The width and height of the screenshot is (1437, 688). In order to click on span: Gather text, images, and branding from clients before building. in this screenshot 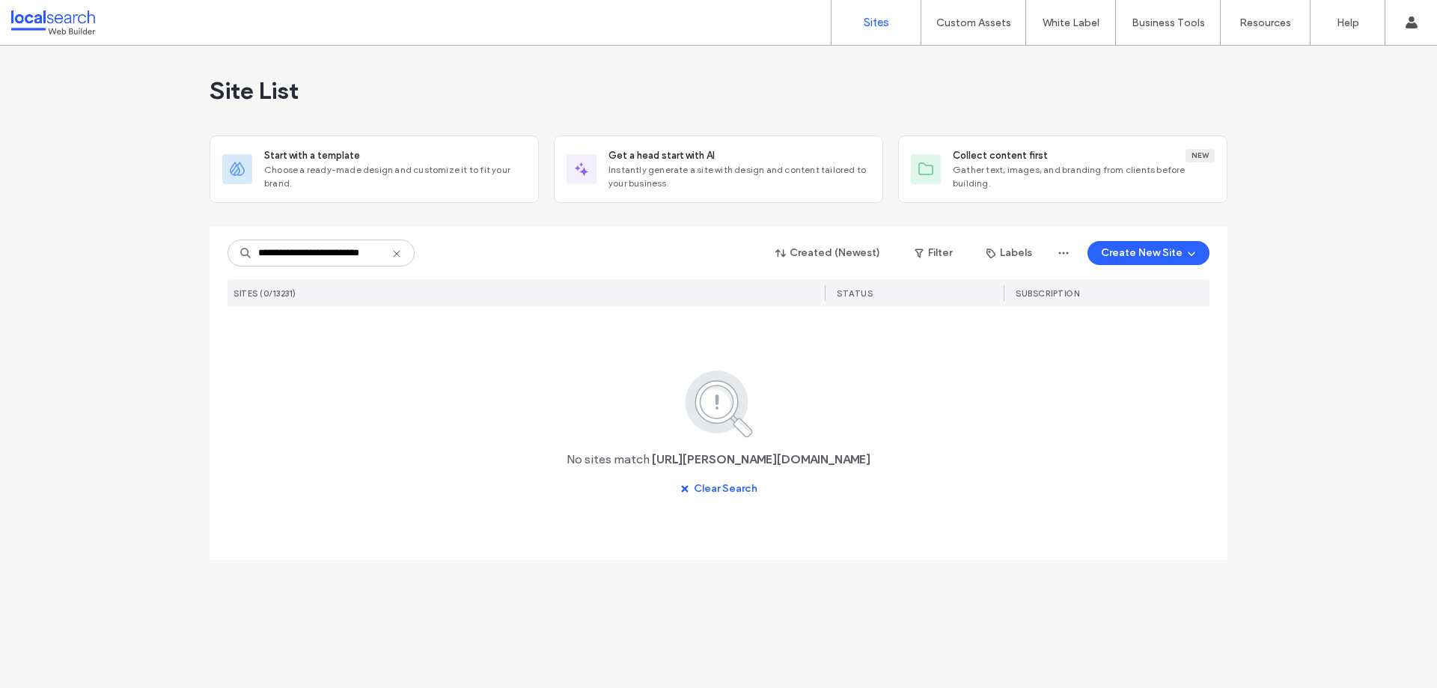, I will do `click(1084, 177)`.